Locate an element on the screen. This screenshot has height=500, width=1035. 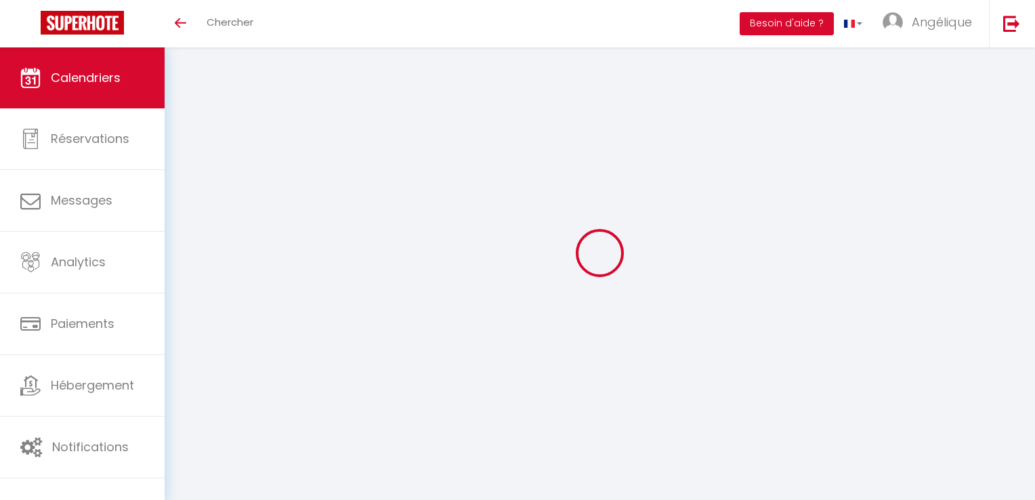
span: Paiements is located at coordinates (83, 323).